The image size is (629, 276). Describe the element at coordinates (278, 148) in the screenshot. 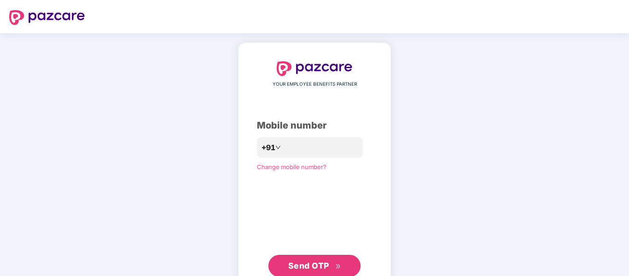

I see `span: down` at that location.